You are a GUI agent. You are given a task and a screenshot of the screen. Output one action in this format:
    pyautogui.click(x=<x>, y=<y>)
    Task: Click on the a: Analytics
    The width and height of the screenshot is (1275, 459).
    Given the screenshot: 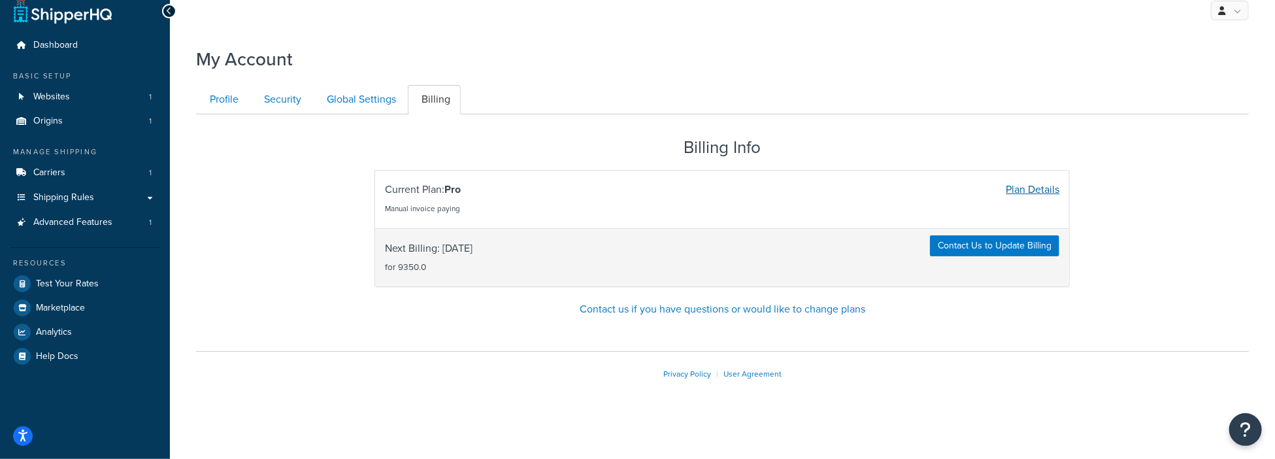 What is the action you would take?
    pyautogui.click(x=85, y=332)
    